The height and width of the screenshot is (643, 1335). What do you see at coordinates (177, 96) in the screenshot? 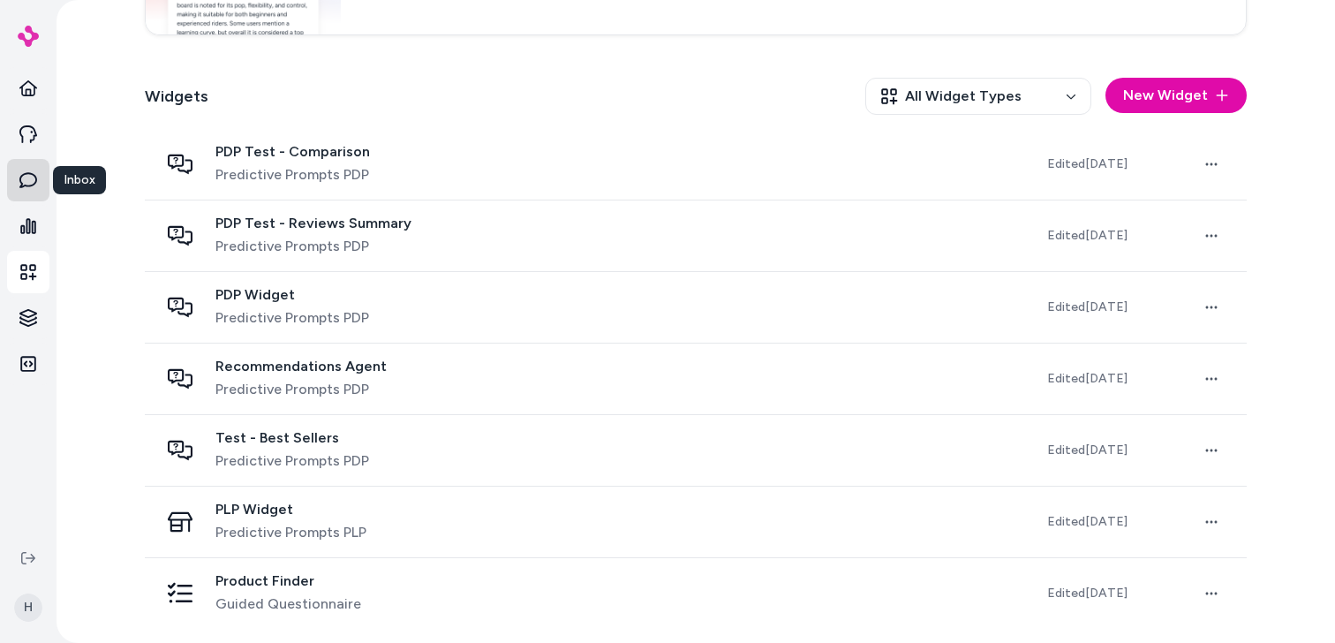
I see `h2: Widgets` at bounding box center [177, 96].